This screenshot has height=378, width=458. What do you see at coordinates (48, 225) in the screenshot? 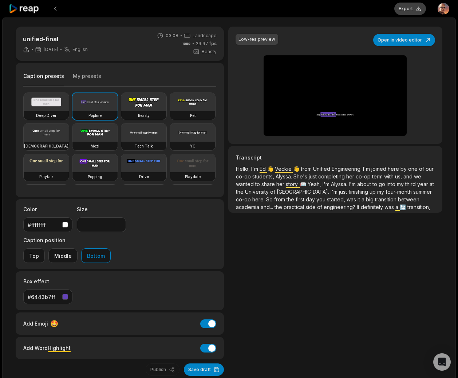
I see `button: #ffffffff` at bounding box center [48, 225].